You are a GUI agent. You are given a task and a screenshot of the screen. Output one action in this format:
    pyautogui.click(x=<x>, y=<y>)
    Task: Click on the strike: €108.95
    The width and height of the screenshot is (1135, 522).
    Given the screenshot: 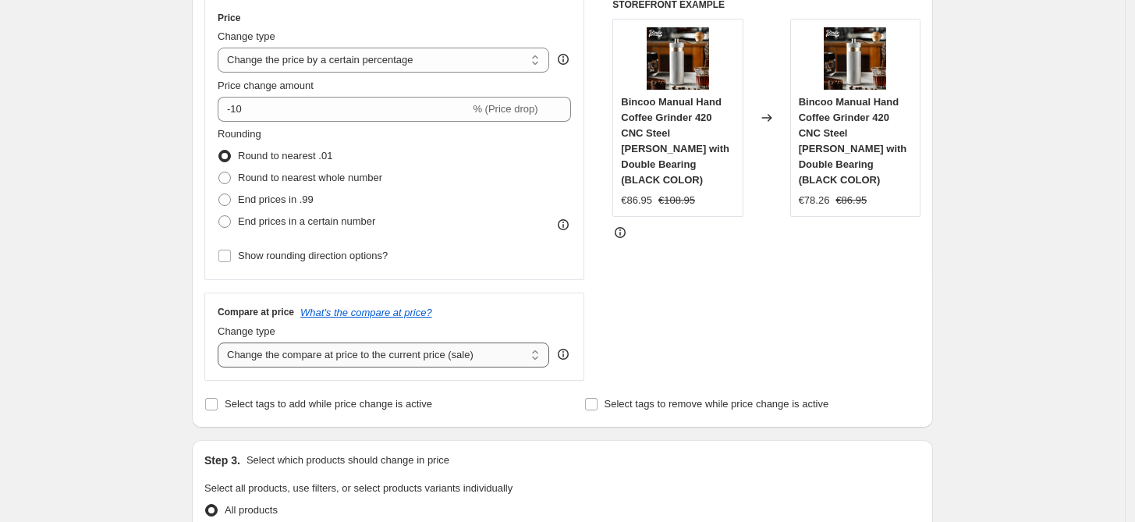 What is the action you would take?
    pyautogui.click(x=676, y=200)
    